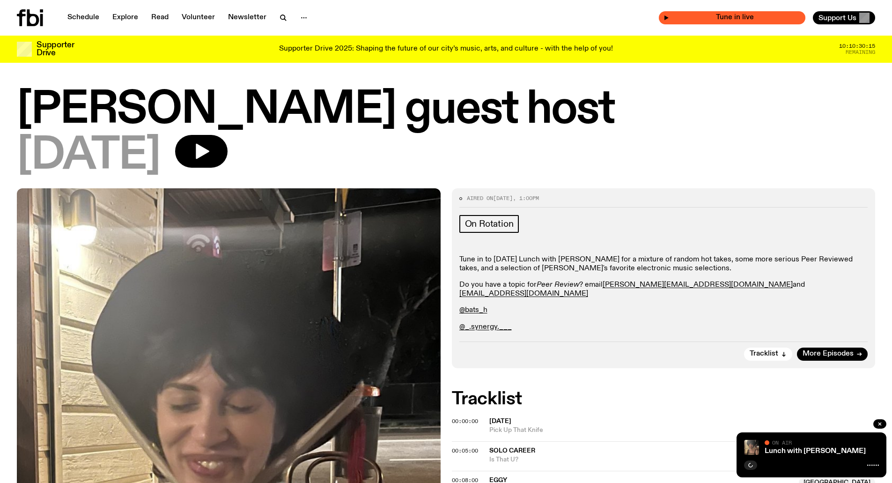  What do you see at coordinates (735, 17) in the screenshot?
I see `span: Tune in live` at bounding box center [735, 17].